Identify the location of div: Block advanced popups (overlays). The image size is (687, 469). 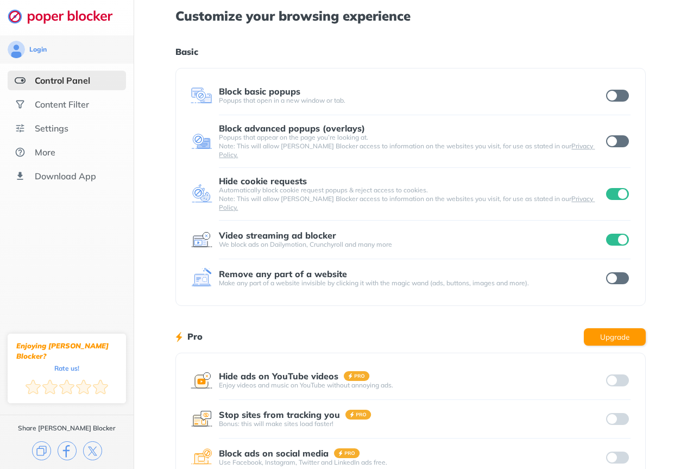
(292, 128).